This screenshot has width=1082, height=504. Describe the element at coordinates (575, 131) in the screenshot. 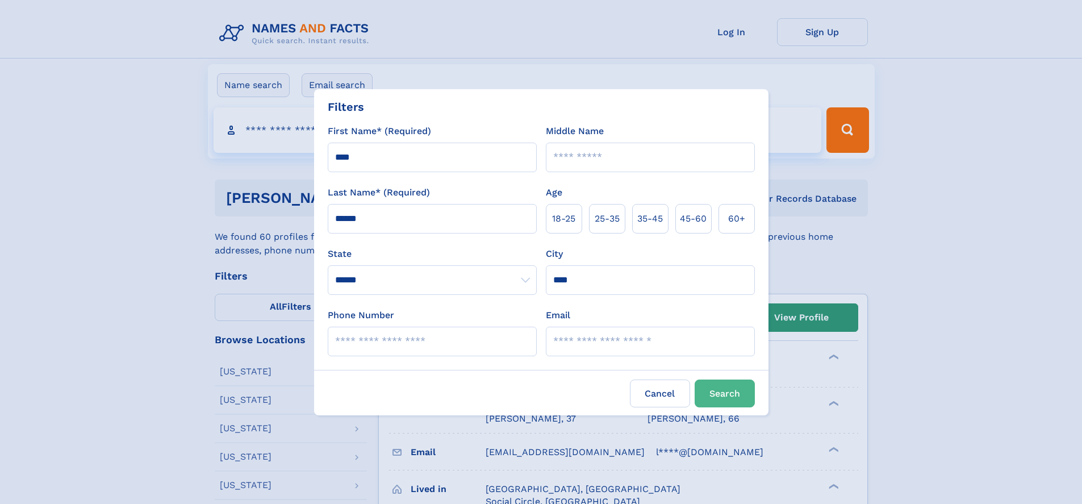

I see `label: Middle Name` at that location.